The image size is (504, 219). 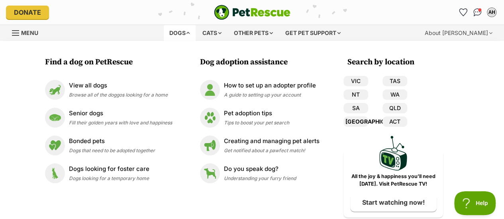 What do you see at coordinates (313, 33) in the screenshot?
I see `div: Get pet support` at bounding box center [313, 33].